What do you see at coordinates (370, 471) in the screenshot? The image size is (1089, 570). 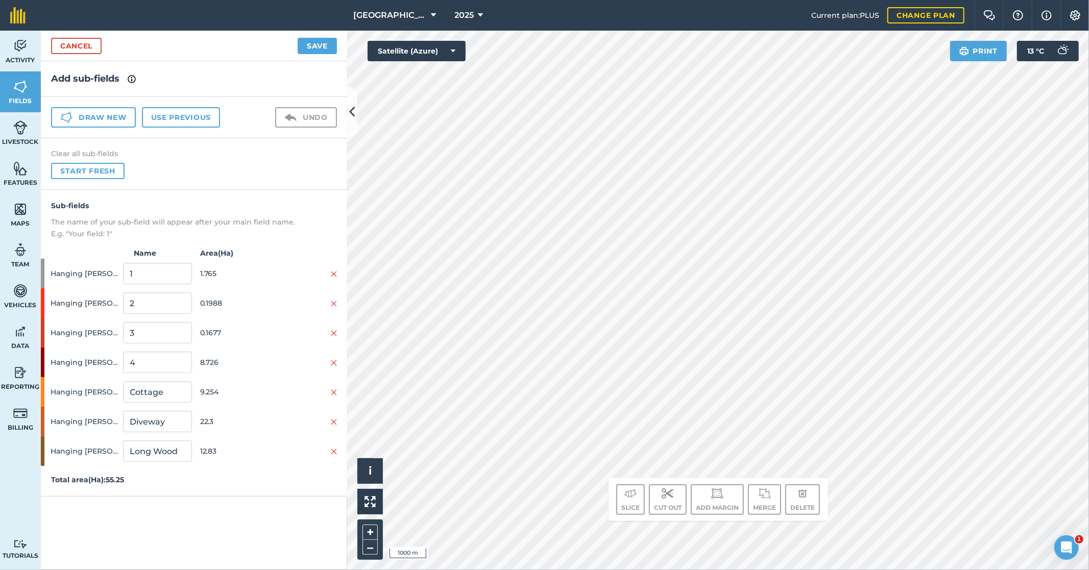 I see `span: i` at bounding box center [370, 471].